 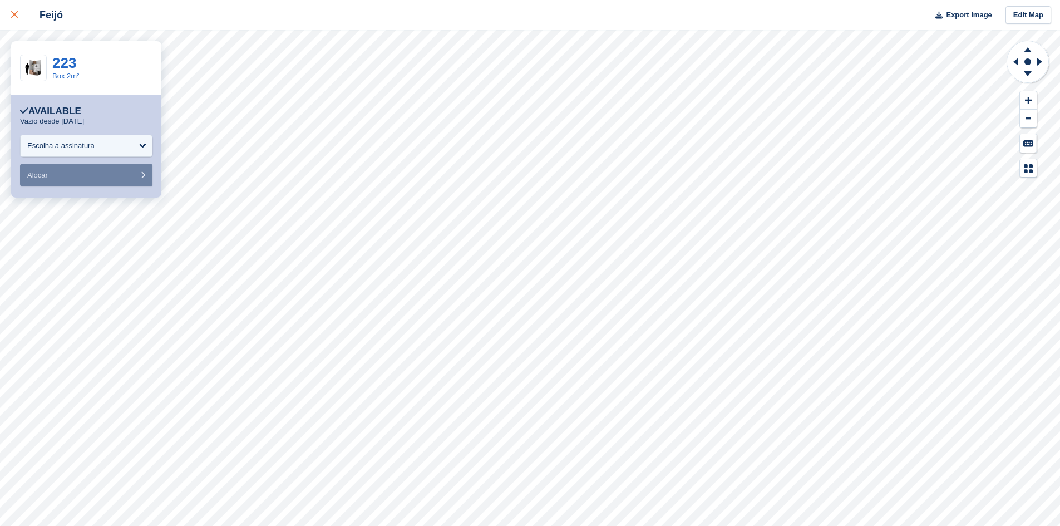 What do you see at coordinates (51, 111) in the screenshot?
I see `div: Available` at bounding box center [51, 111].